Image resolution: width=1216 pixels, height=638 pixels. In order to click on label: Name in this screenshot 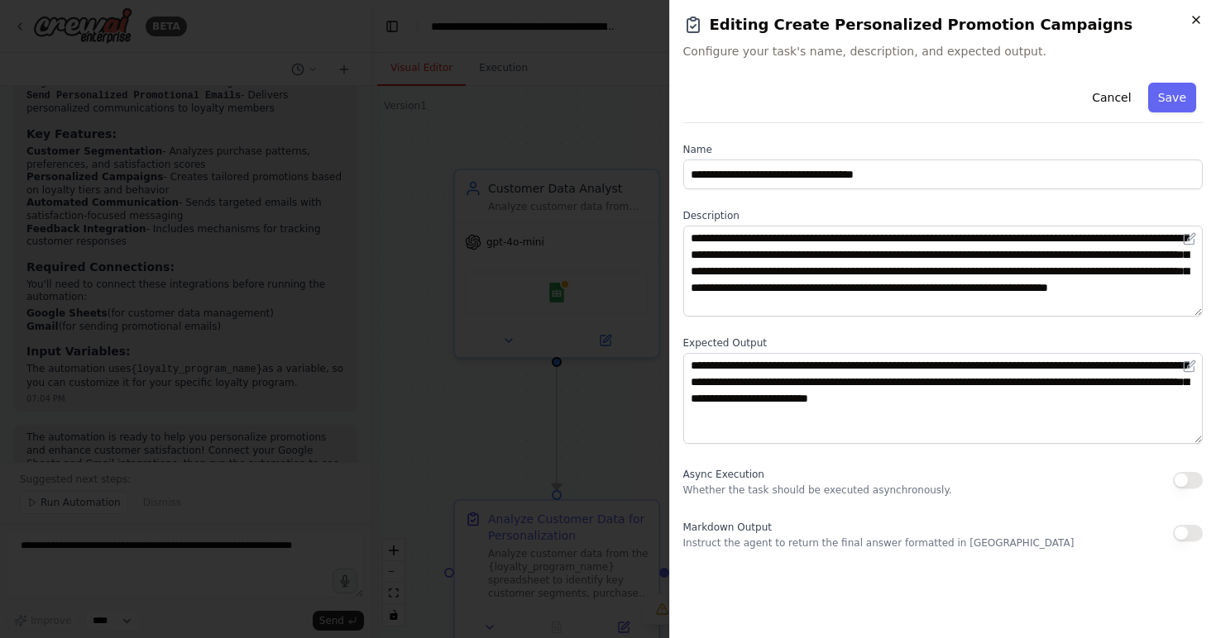, I will do `click(943, 150)`.